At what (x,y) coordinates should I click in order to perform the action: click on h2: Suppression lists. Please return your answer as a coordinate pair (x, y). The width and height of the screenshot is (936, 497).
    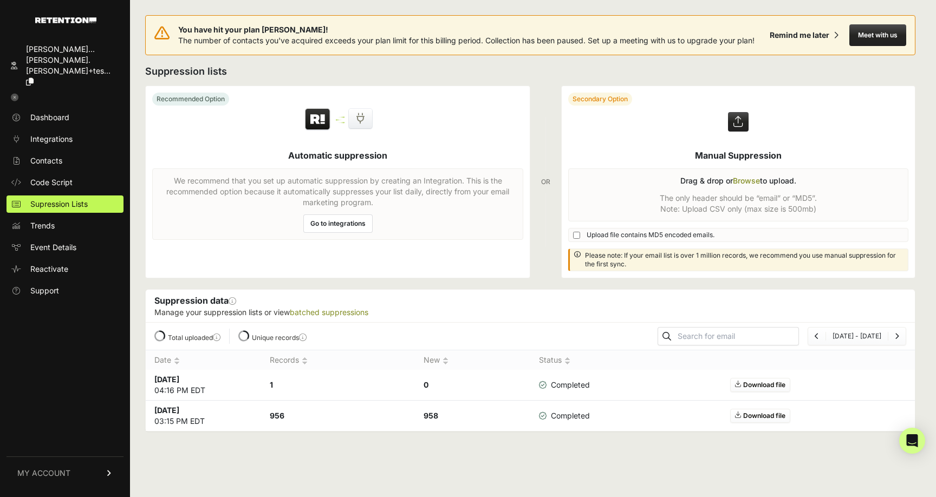
    Looking at the image, I should click on (531, 72).